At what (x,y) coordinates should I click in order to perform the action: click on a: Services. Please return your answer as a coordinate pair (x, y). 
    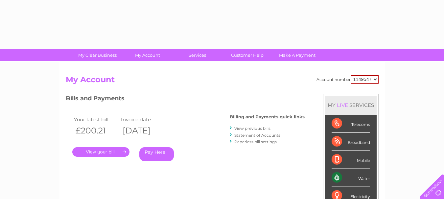
    Looking at the image, I should click on (197, 55).